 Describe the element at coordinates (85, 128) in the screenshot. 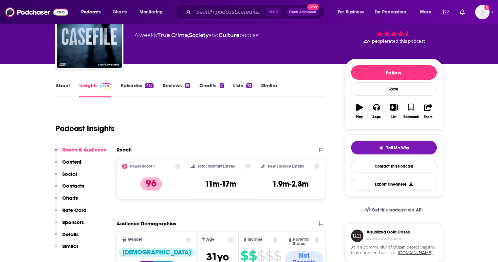

I see `h1: Podcast Insights` at that location.